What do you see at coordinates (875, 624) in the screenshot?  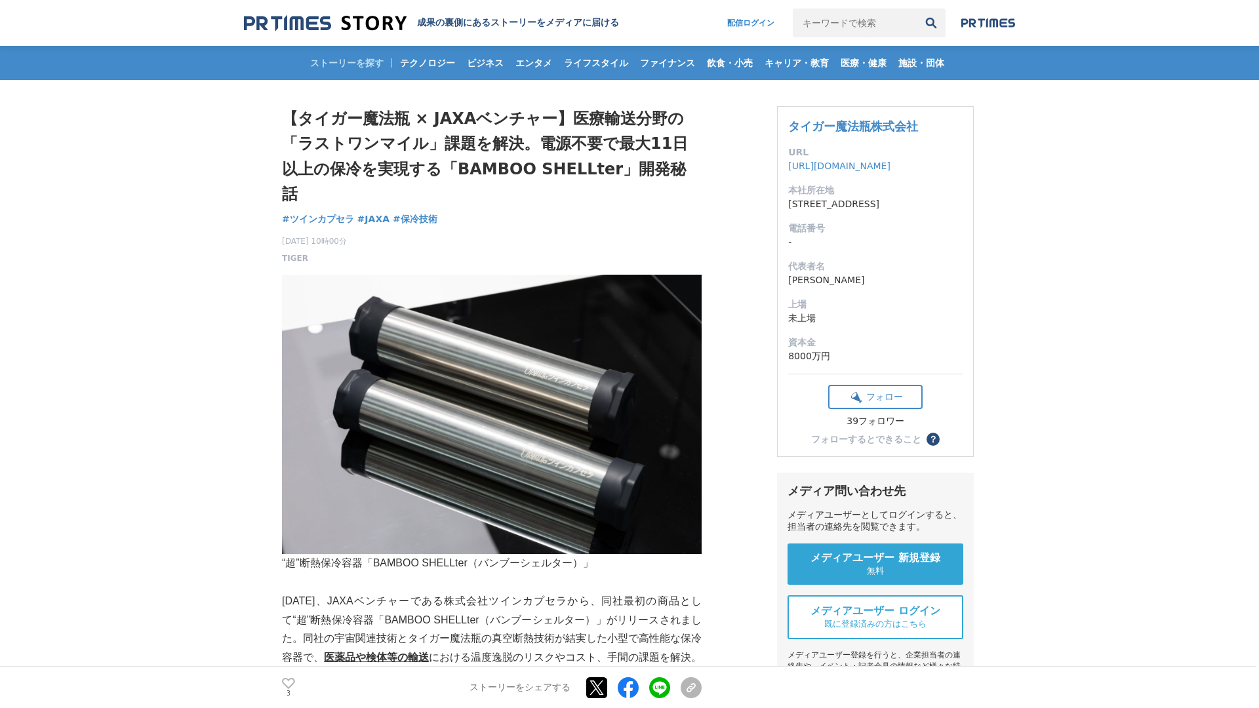 I see `span: 既に登録済みの方はこちら` at bounding box center [875, 624].